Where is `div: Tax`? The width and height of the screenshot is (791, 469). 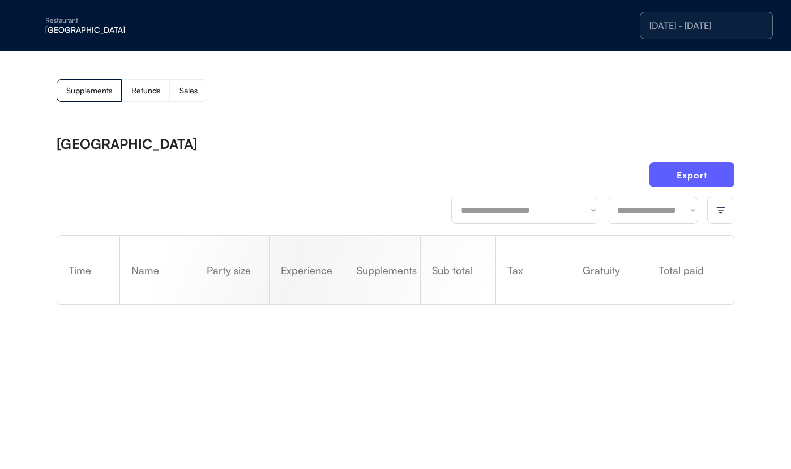
div: Tax is located at coordinates (534, 270).